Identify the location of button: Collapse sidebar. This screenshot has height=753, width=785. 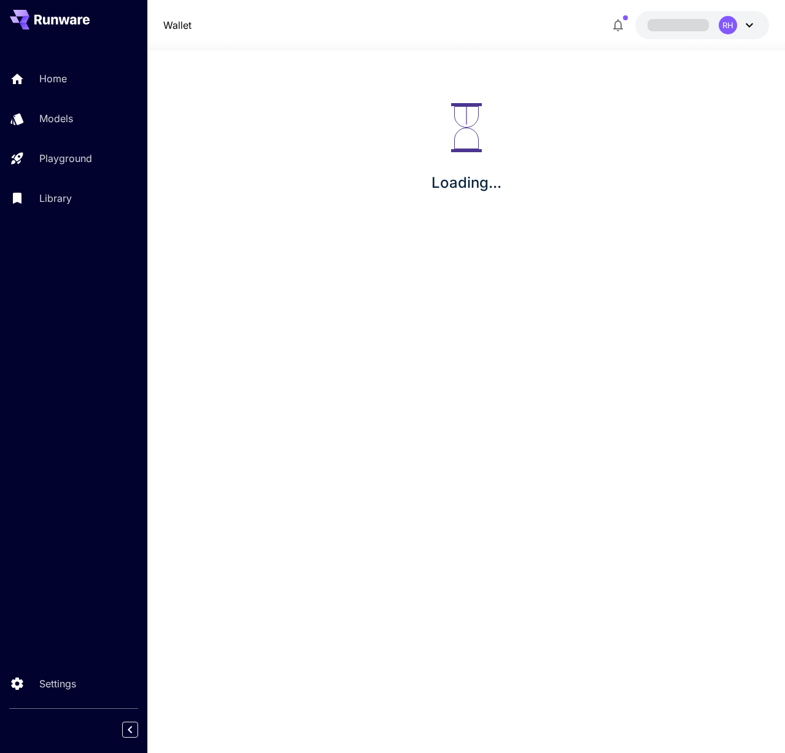
(130, 729).